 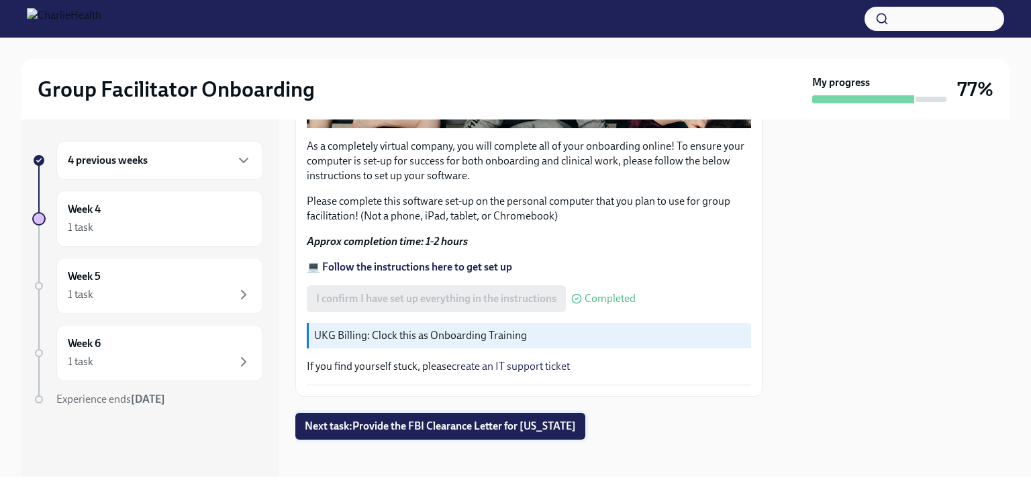 What do you see at coordinates (148, 219) in the screenshot?
I see `a: Week 41 task` at bounding box center [148, 219].